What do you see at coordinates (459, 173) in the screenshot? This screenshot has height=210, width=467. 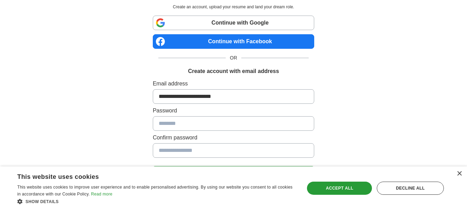 I see `div: Close` at bounding box center [459, 173].